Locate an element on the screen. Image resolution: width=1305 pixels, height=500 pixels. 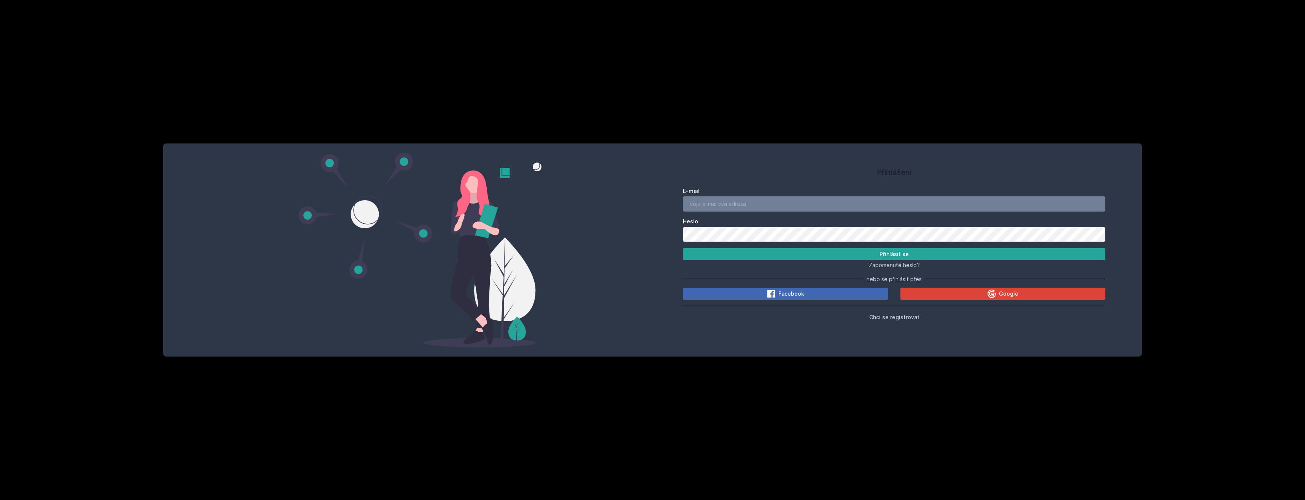
span: Google is located at coordinates (1009, 294).